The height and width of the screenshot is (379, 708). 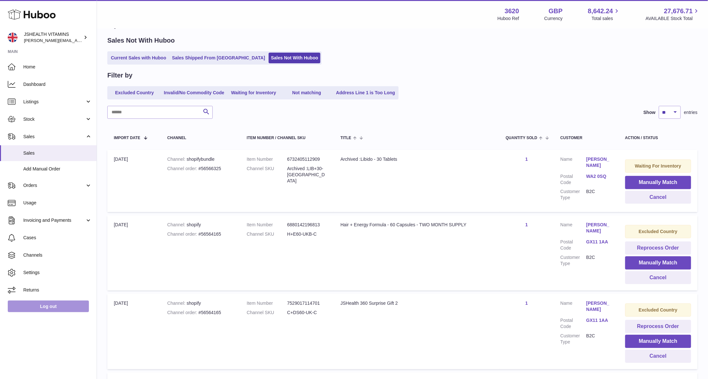 What do you see at coordinates (416, 303) in the screenshot?
I see `div: JSHealth 360 Surprise Gift 2` at bounding box center [416, 303].